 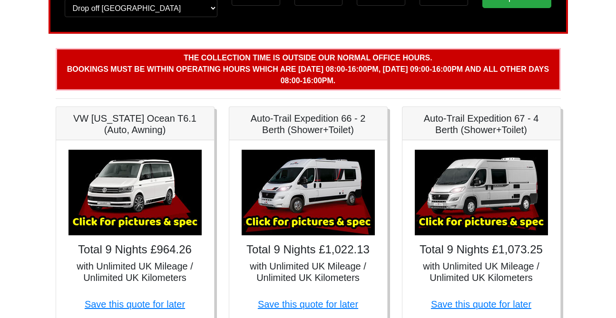 I want to click on h4: Total 9 Nights £1,022.13, so click(x=308, y=250).